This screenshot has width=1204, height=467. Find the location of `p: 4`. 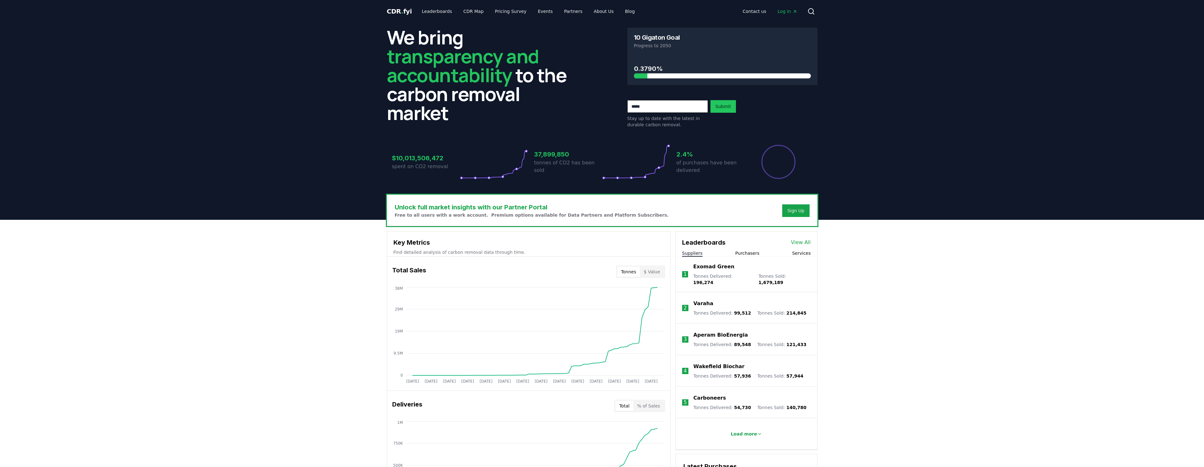

p: 4 is located at coordinates (685, 371).